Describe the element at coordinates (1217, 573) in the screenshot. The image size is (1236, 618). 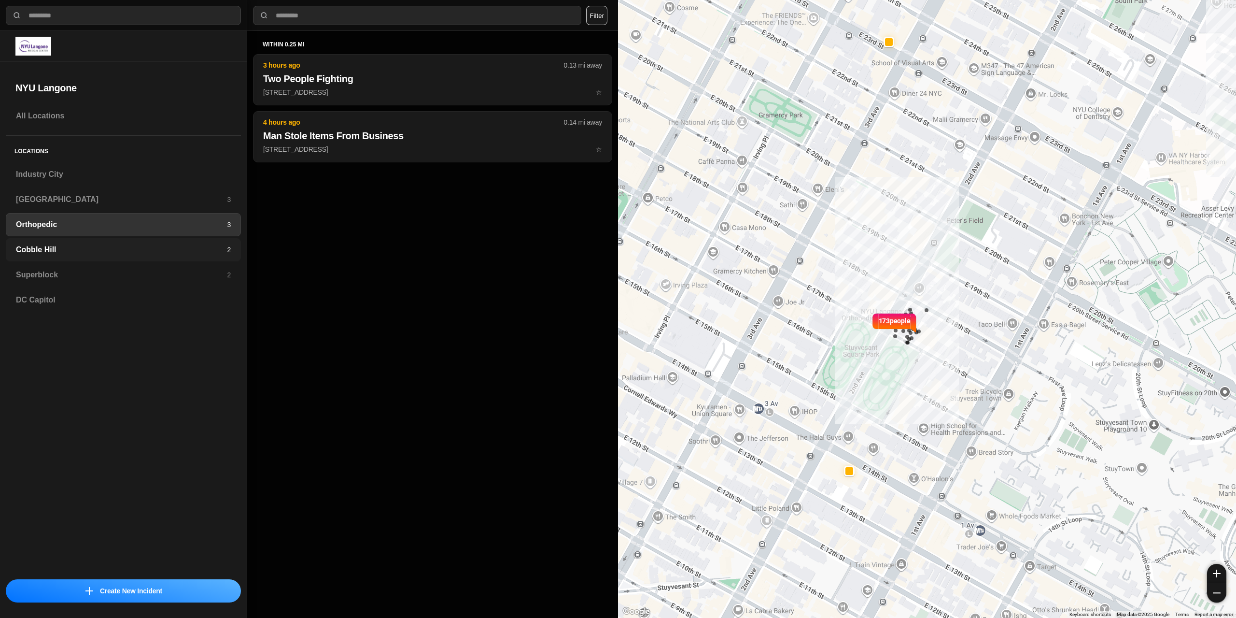
I see `img: zoom-in` at that location.